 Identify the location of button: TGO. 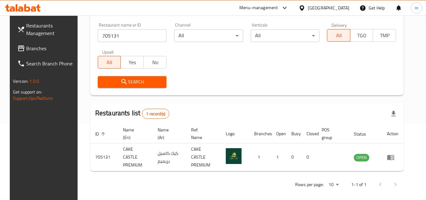
(362, 35).